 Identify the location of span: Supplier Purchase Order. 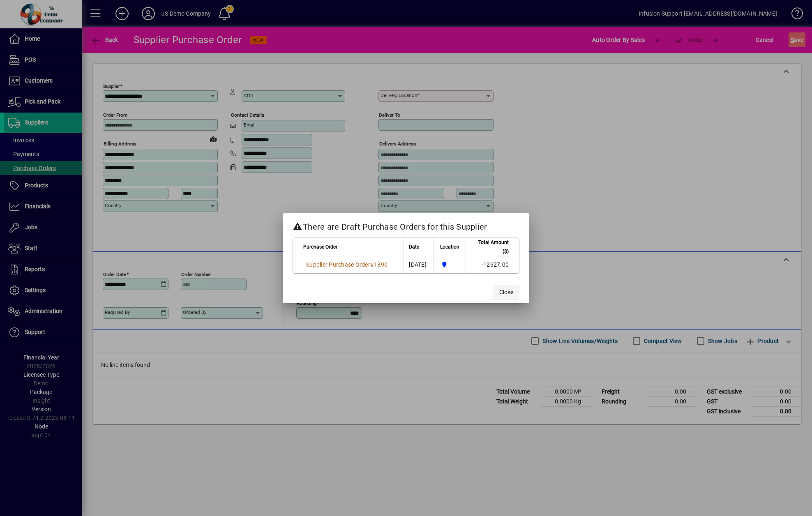
(338, 264).